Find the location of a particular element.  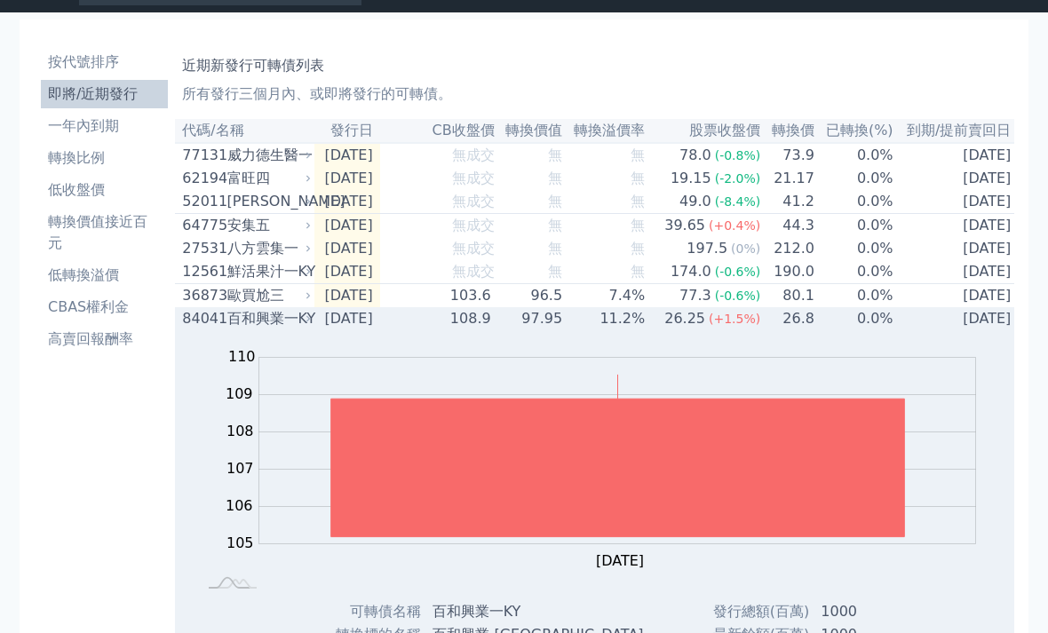

div: 鮮活果汁一KY is located at coordinates (267, 272).